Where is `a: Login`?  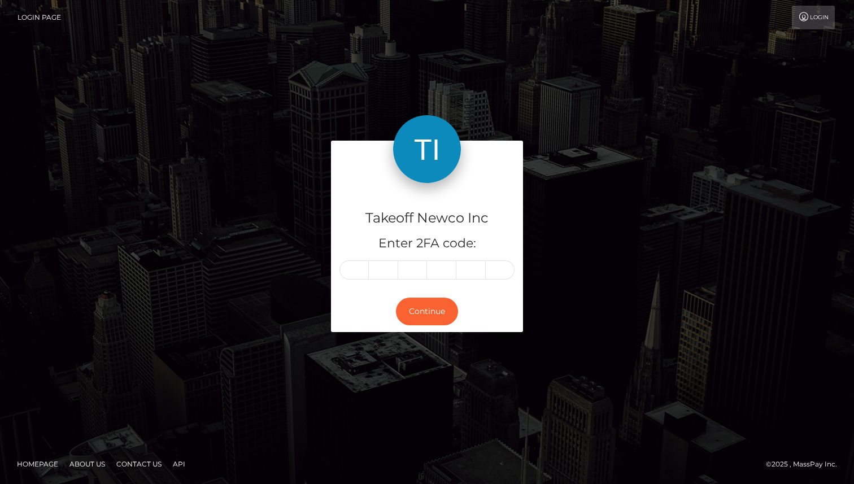 a: Login is located at coordinates (813, 18).